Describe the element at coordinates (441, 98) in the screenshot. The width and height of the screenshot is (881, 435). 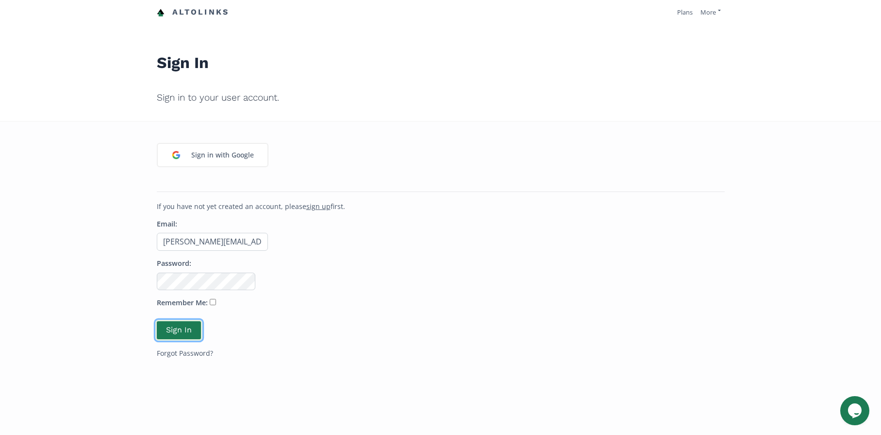
I see `h2: Sign in to your user account.` at that location.